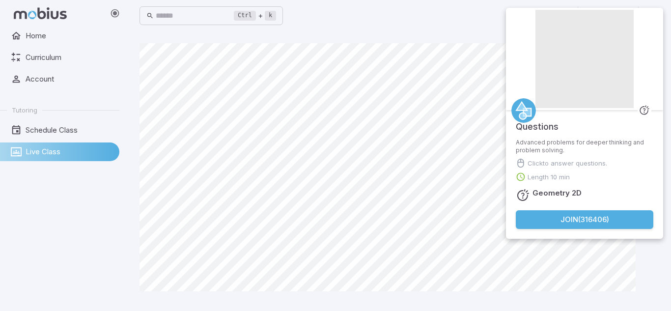 Image resolution: width=671 pixels, height=311 pixels. Describe the element at coordinates (69, 79) in the screenshot. I see `span: Account` at that location.